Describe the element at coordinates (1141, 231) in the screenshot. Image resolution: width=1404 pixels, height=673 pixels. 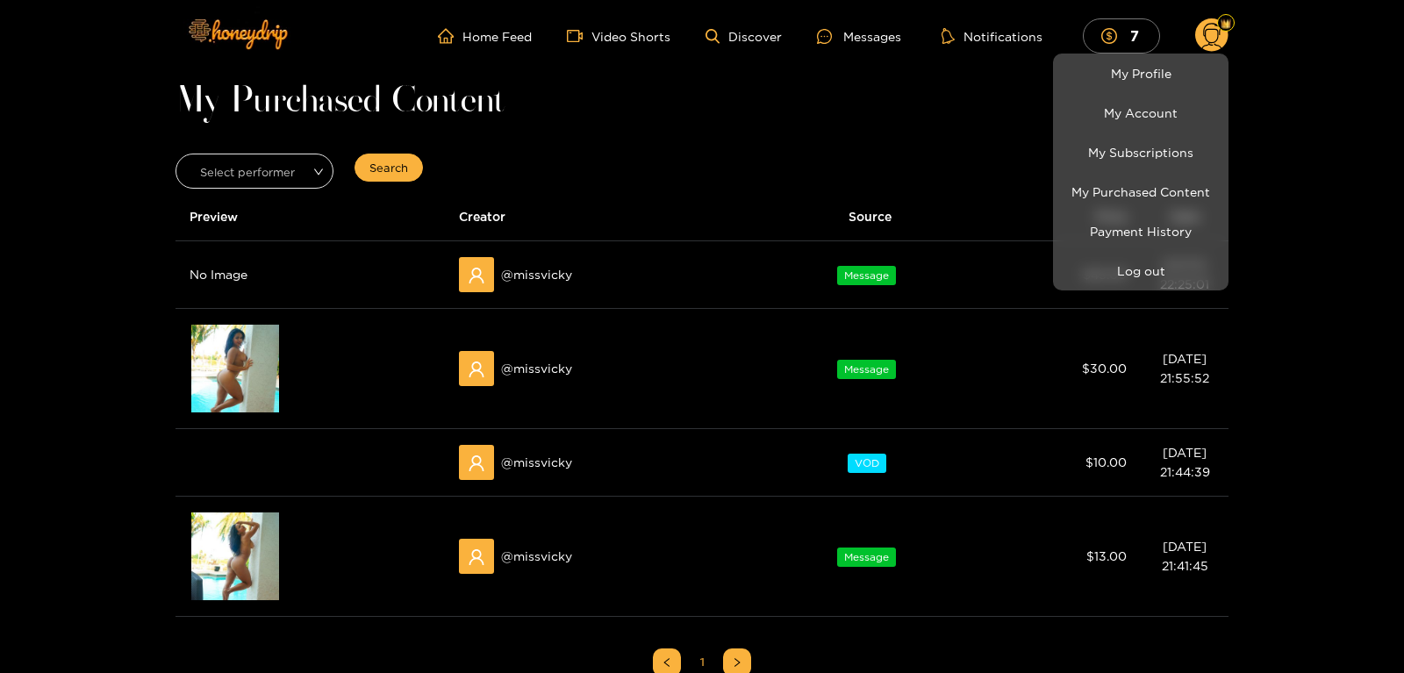
I see `a: Payment History` at that location.